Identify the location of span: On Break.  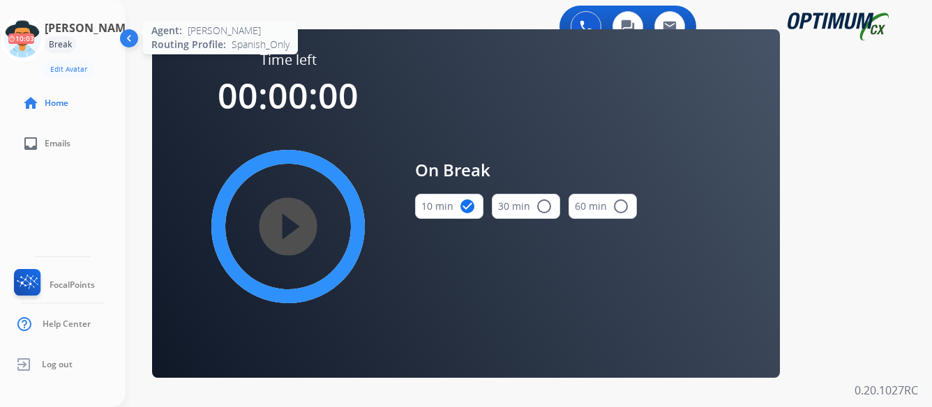
(526, 170).